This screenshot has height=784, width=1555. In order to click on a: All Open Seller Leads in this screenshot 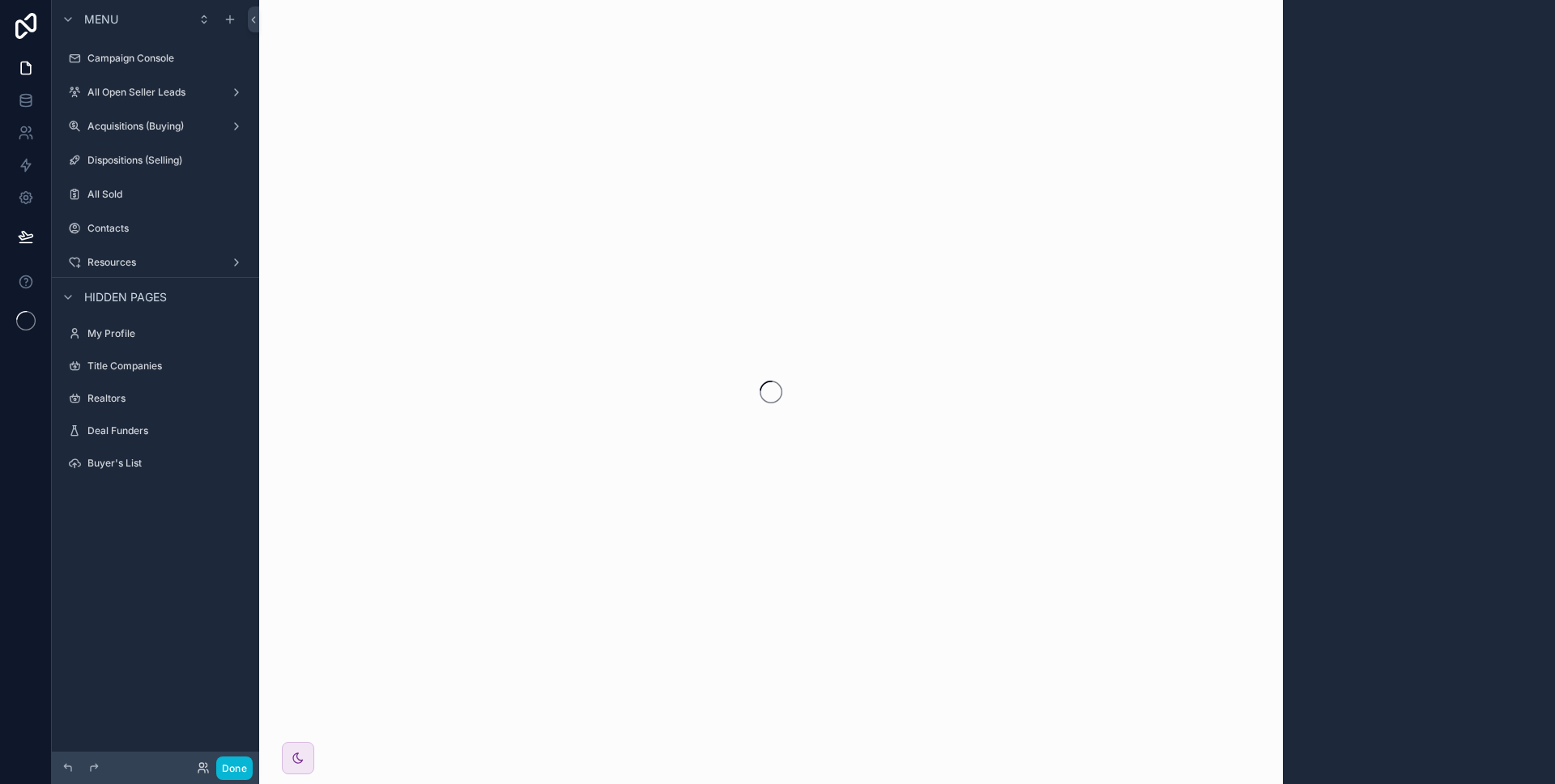, I will do `click(156, 93)`.